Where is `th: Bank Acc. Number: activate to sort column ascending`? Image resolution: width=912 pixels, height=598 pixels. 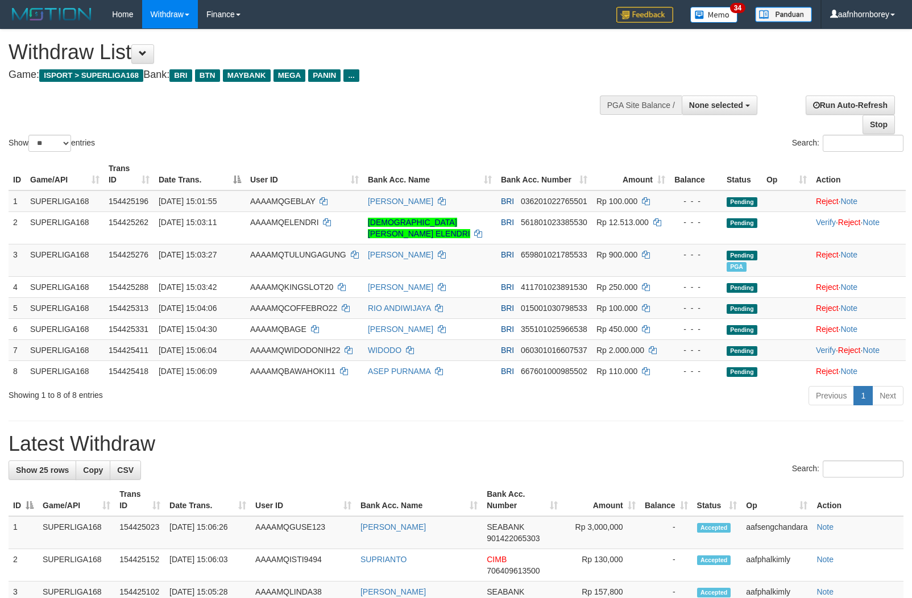 th: Bank Acc. Number: activate to sort column ascending is located at coordinates (522, 500).